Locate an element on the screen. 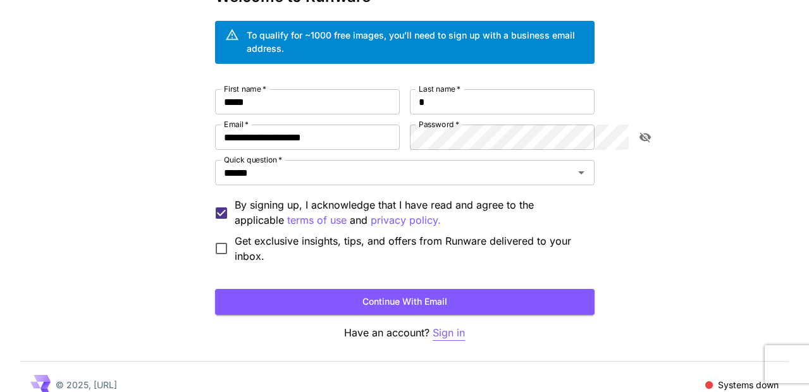 The height and width of the screenshot is (392, 809). div: To qualify for ~1000 free images, you’ll need to sign up with a business email address. is located at coordinates (416, 42).